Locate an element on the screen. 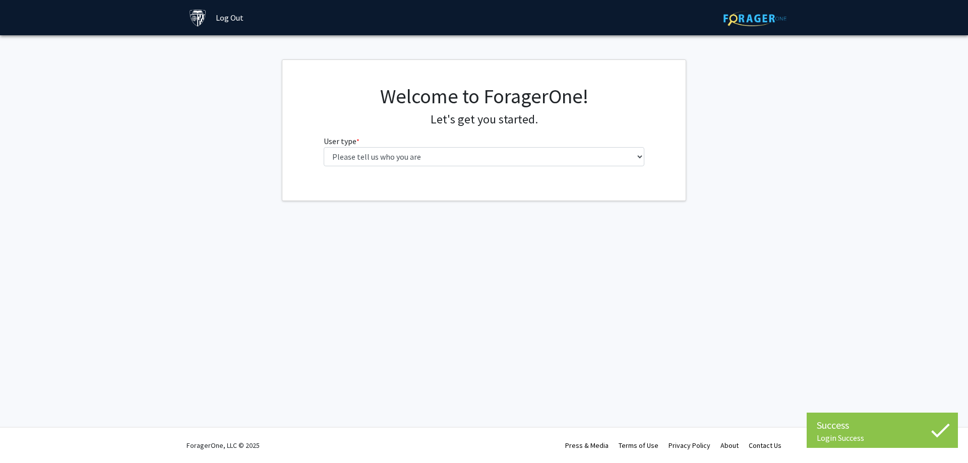 Image resolution: width=968 pixels, height=463 pixels. h1: Welcome to ForagerOne! is located at coordinates (484, 96).